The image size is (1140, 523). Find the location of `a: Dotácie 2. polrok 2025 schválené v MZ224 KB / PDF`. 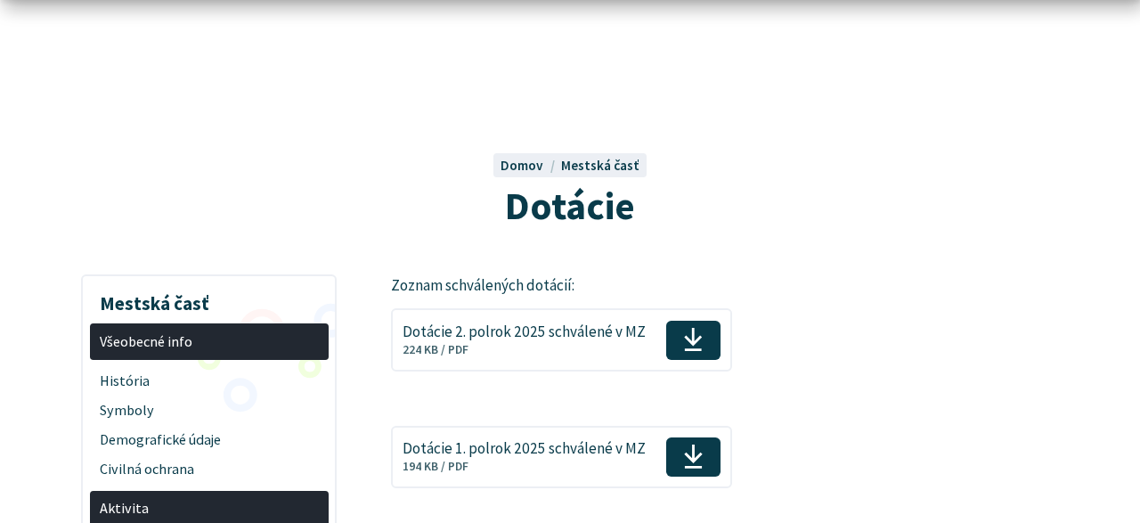

a: Dotácie 2. polrok 2025 schválené v MZ224 KB / PDF is located at coordinates (561, 339).